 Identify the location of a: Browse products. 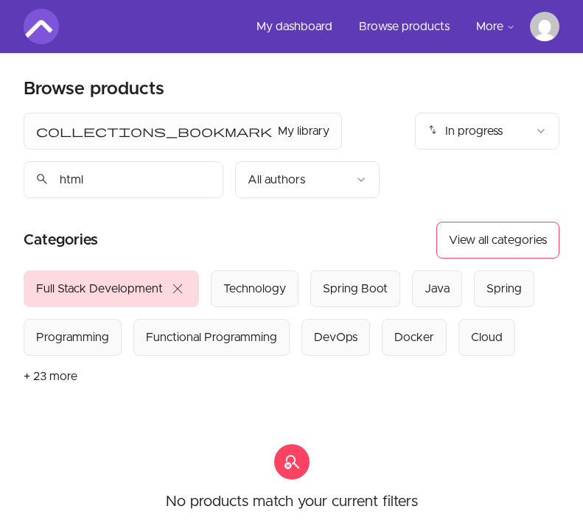
(404, 27).